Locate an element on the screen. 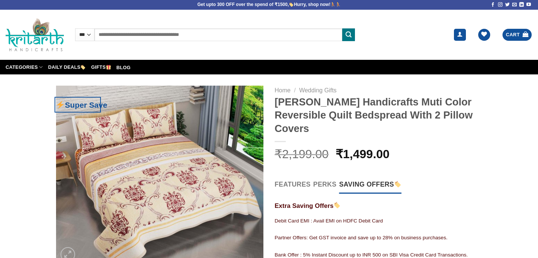 The width and height of the screenshot is (538, 258). nav: Breadcrumb is located at coordinates (378, 90).